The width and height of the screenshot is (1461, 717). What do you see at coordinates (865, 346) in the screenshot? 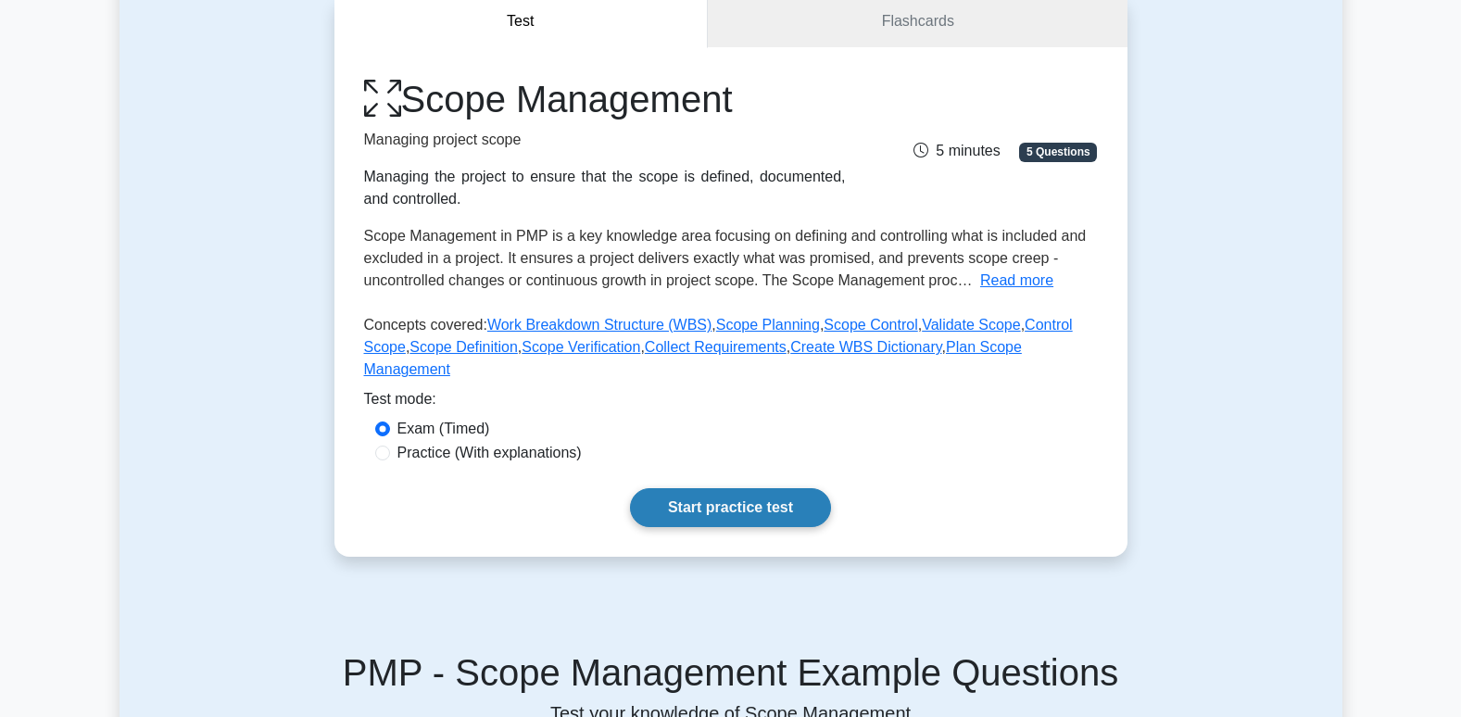
I see `a: Create WBS Dictionary` at bounding box center [865, 346].